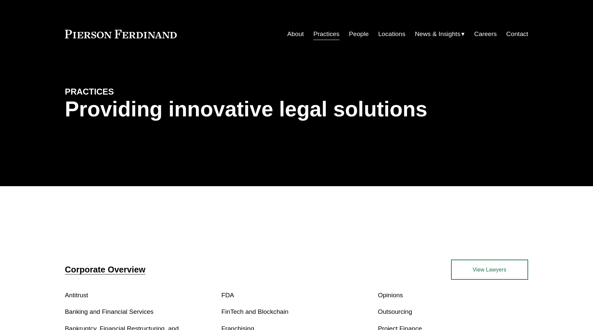  What do you see at coordinates (392, 34) in the screenshot?
I see `a: Locations` at bounding box center [392, 34].